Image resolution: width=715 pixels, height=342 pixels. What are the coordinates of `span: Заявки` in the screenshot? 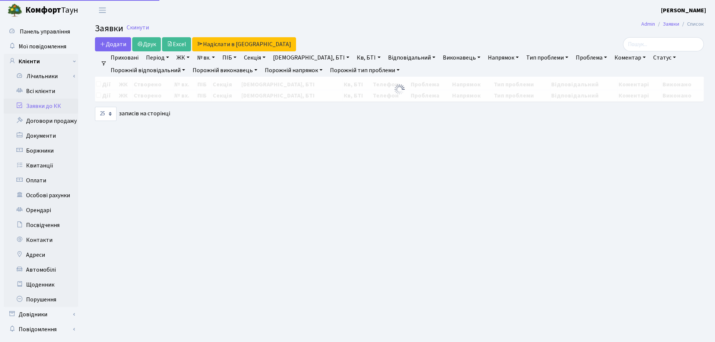 It's located at (109, 28).